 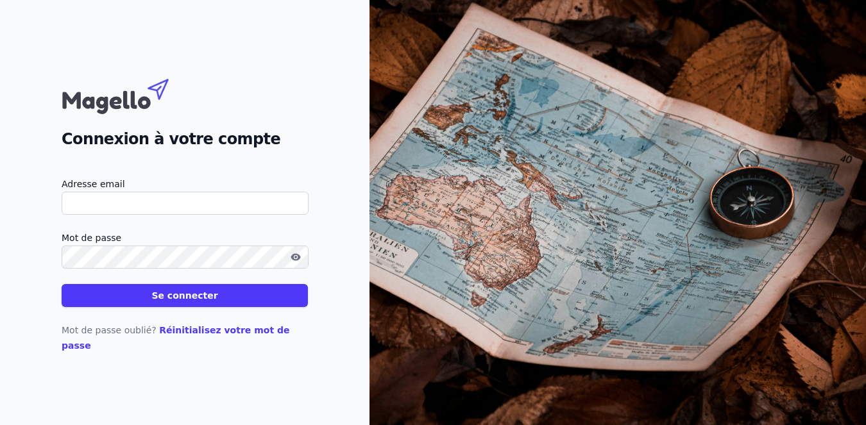 I want to click on label: Mot de passe, so click(x=185, y=238).